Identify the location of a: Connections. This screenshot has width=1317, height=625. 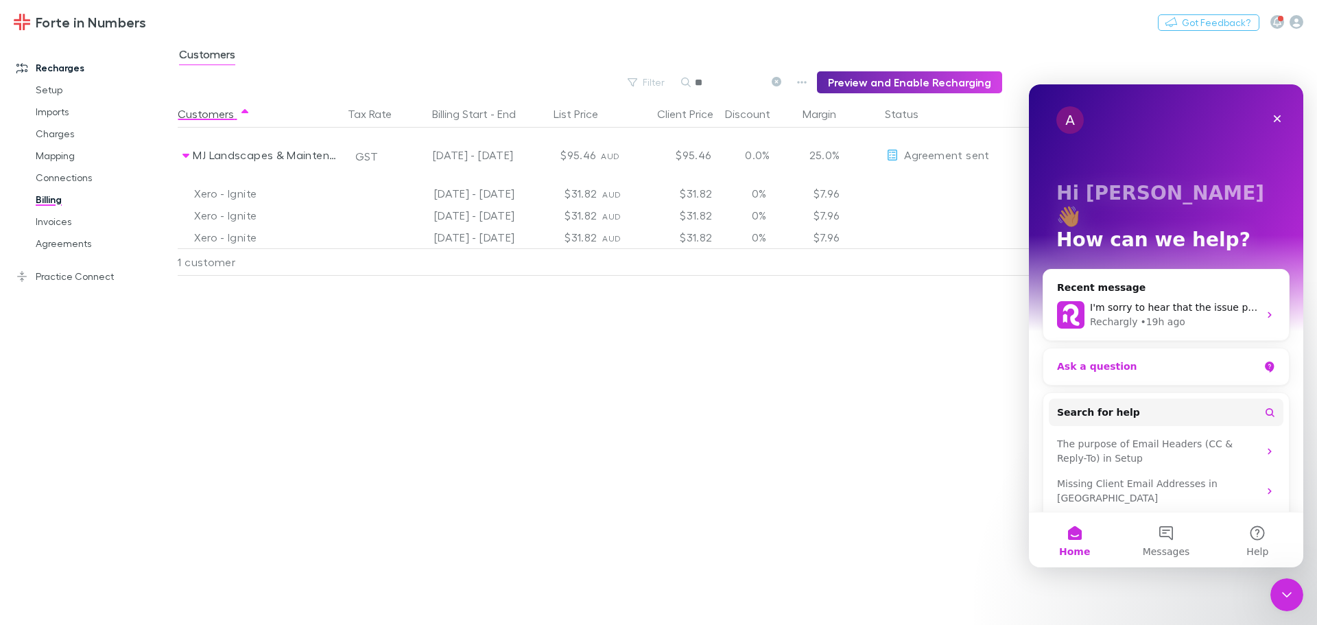
(104, 178).